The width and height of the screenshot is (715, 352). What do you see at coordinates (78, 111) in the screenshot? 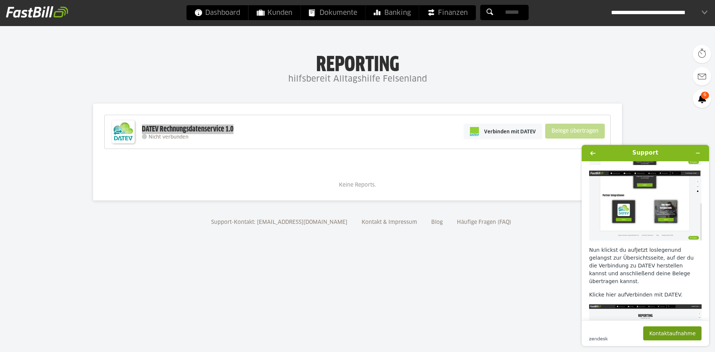
I see `em: Jetzt loslegen` at bounding box center [78, 111].